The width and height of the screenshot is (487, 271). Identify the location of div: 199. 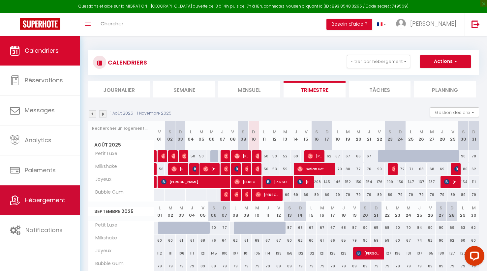
(390, 182).